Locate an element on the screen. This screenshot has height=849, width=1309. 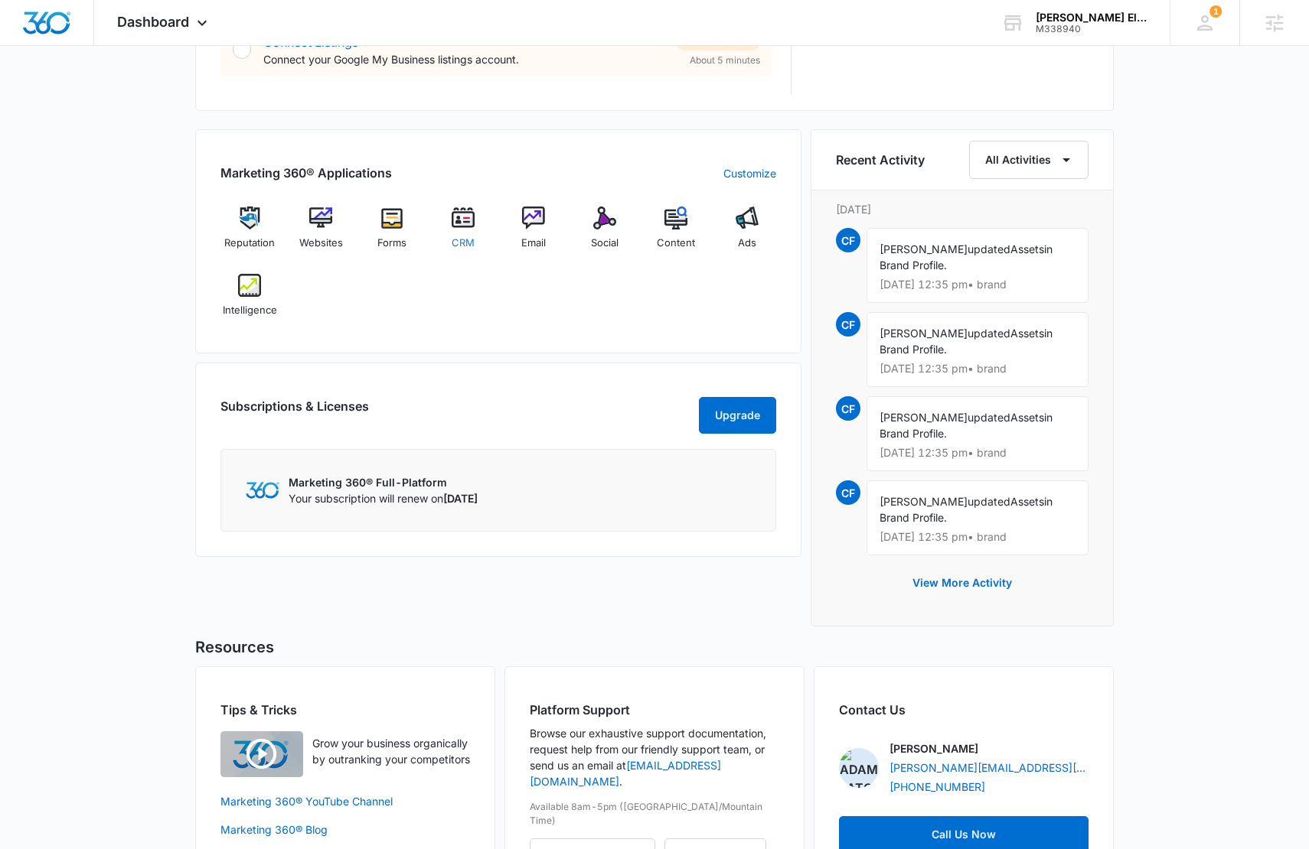
button: View More Activity is located at coordinates (962, 583).